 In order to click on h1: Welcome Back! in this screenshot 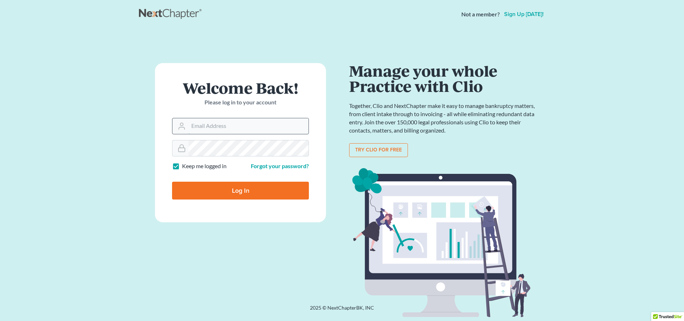, I will do `click(241, 88)`.